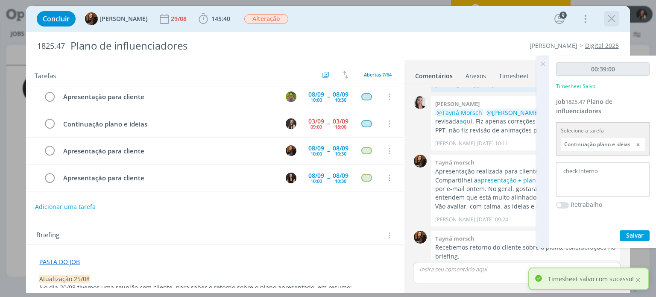 The height and width of the screenshot is (297, 656). Describe the element at coordinates (459, 112) in the screenshot. I see `span: @Tayná Morsch` at that location.